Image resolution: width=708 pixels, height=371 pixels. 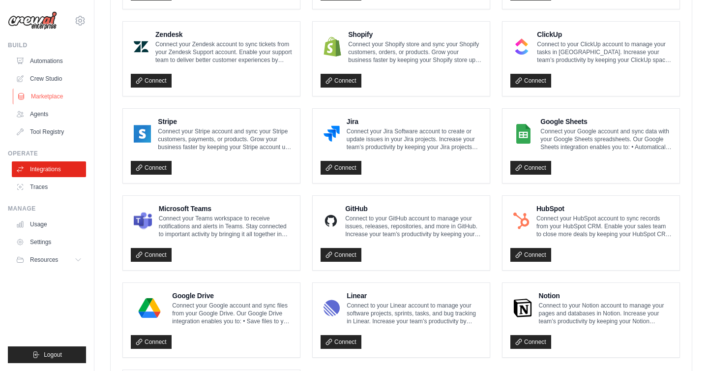 I want to click on img: Stripe Logo, so click(x=142, y=134).